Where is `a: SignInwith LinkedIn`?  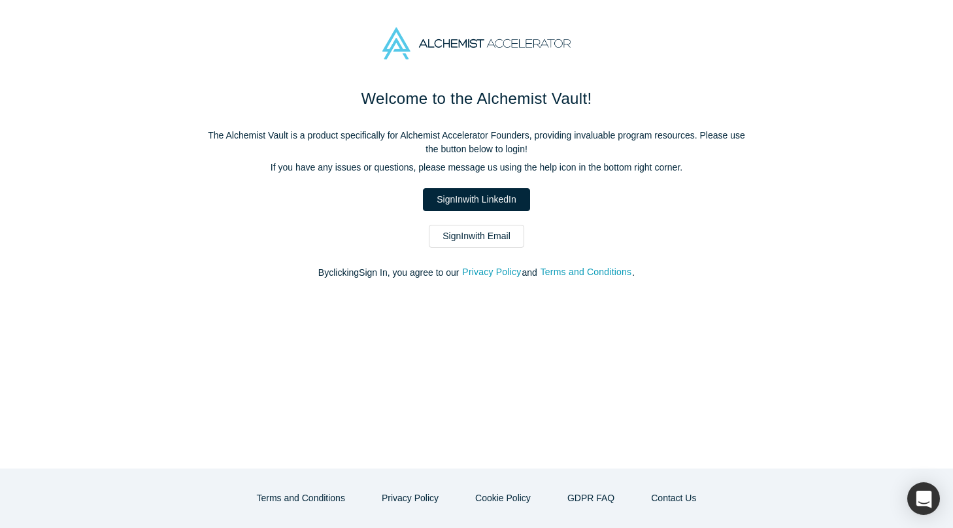
a: SignInwith LinkedIn is located at coordinates (476, 199).